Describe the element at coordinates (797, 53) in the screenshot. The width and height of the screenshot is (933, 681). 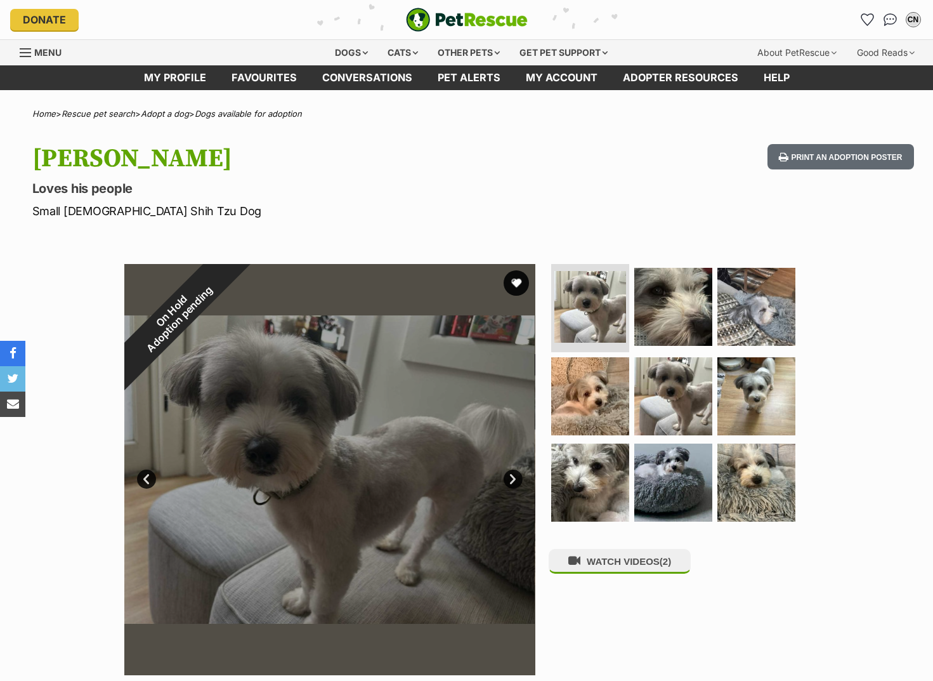
I see `div: About PetRescue` at that location.